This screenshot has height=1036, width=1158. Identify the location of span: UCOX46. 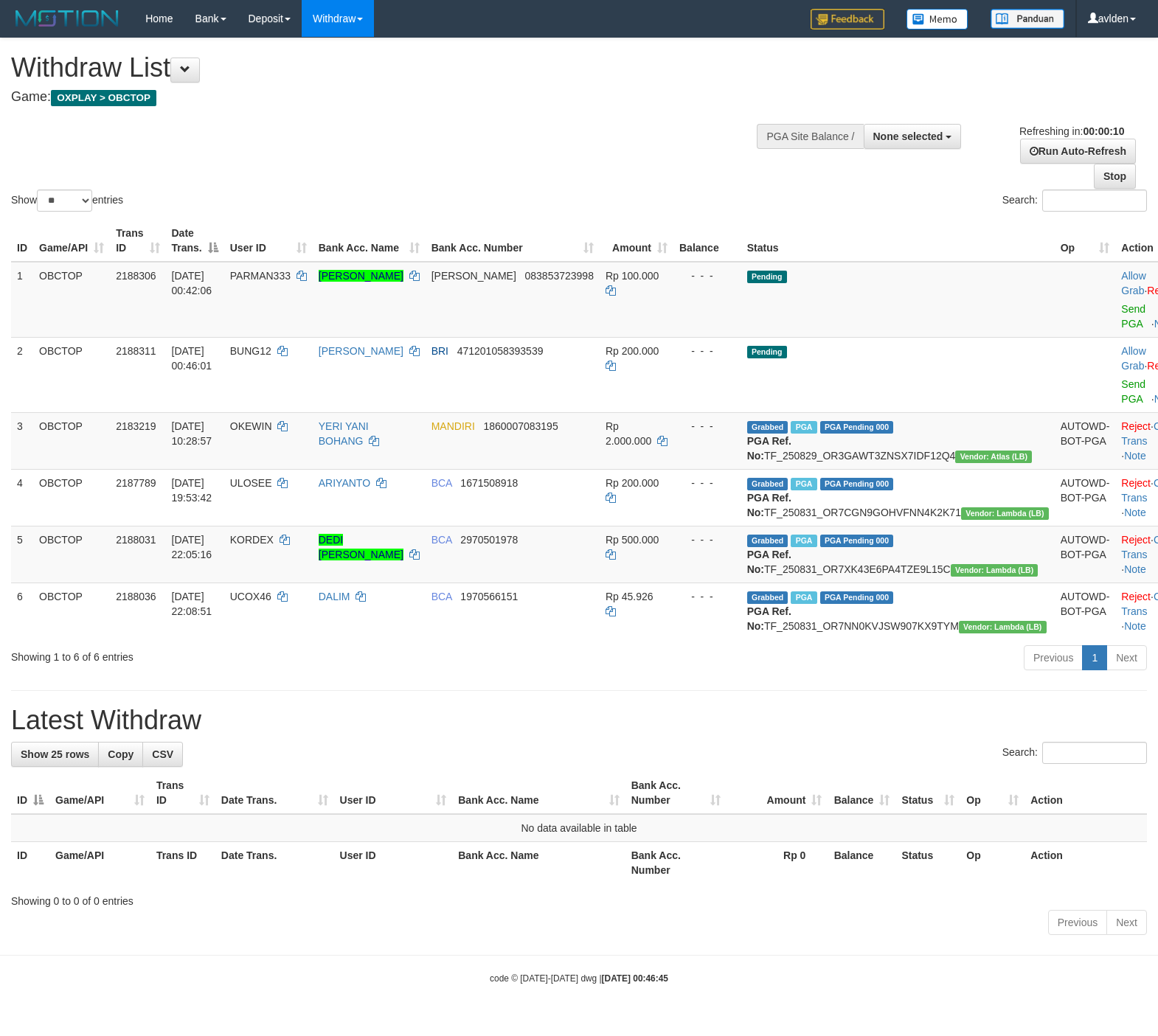
(250, 597).